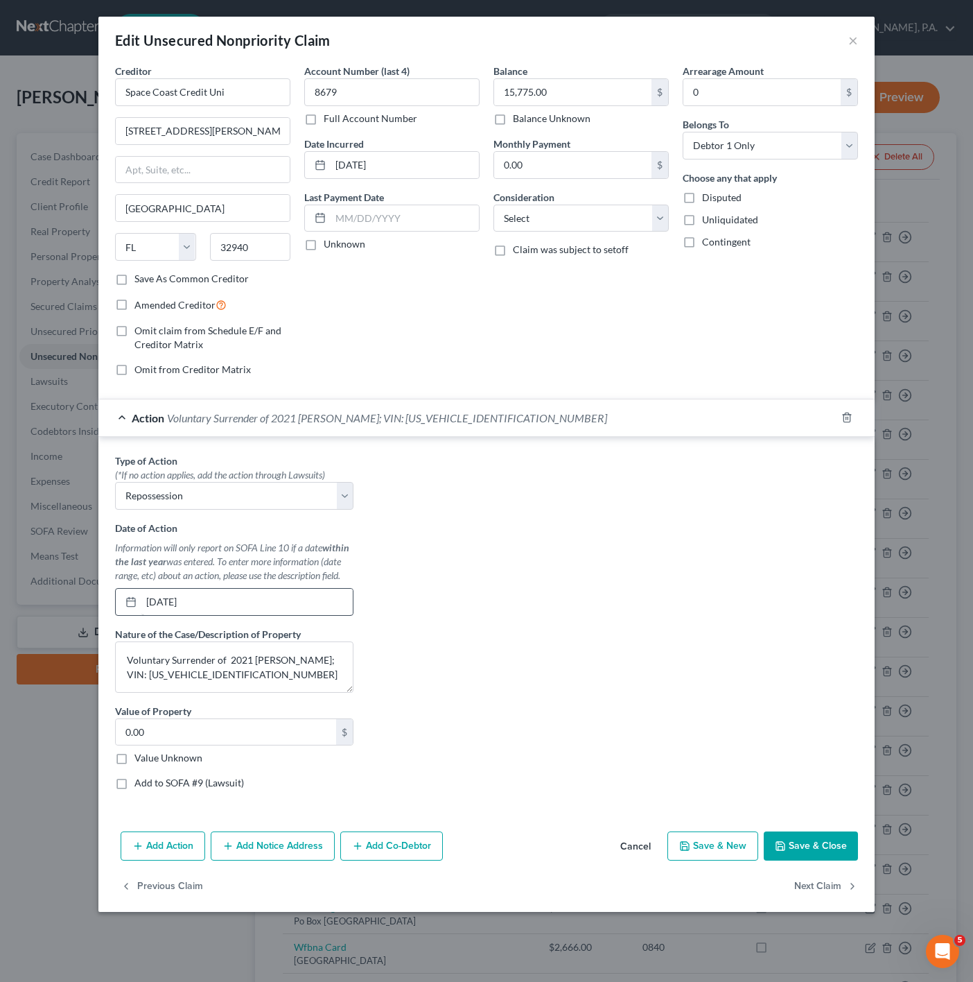 The width and height of the screenshot is (973, 982). I want to click on label: Save As Common Creditor, so click(191, 279).